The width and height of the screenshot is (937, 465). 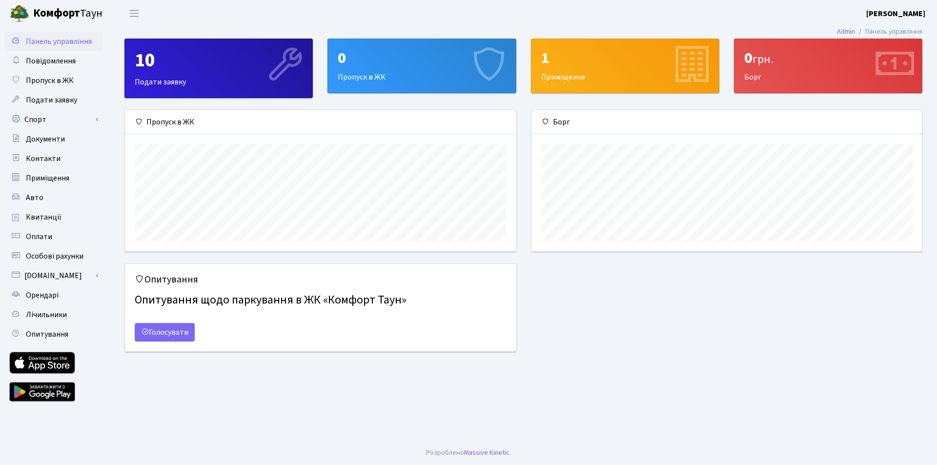 What do you see at coordinates (54, 178) in the screenshot?
I see `a: Приміщення` at bounding box center [54, 178].